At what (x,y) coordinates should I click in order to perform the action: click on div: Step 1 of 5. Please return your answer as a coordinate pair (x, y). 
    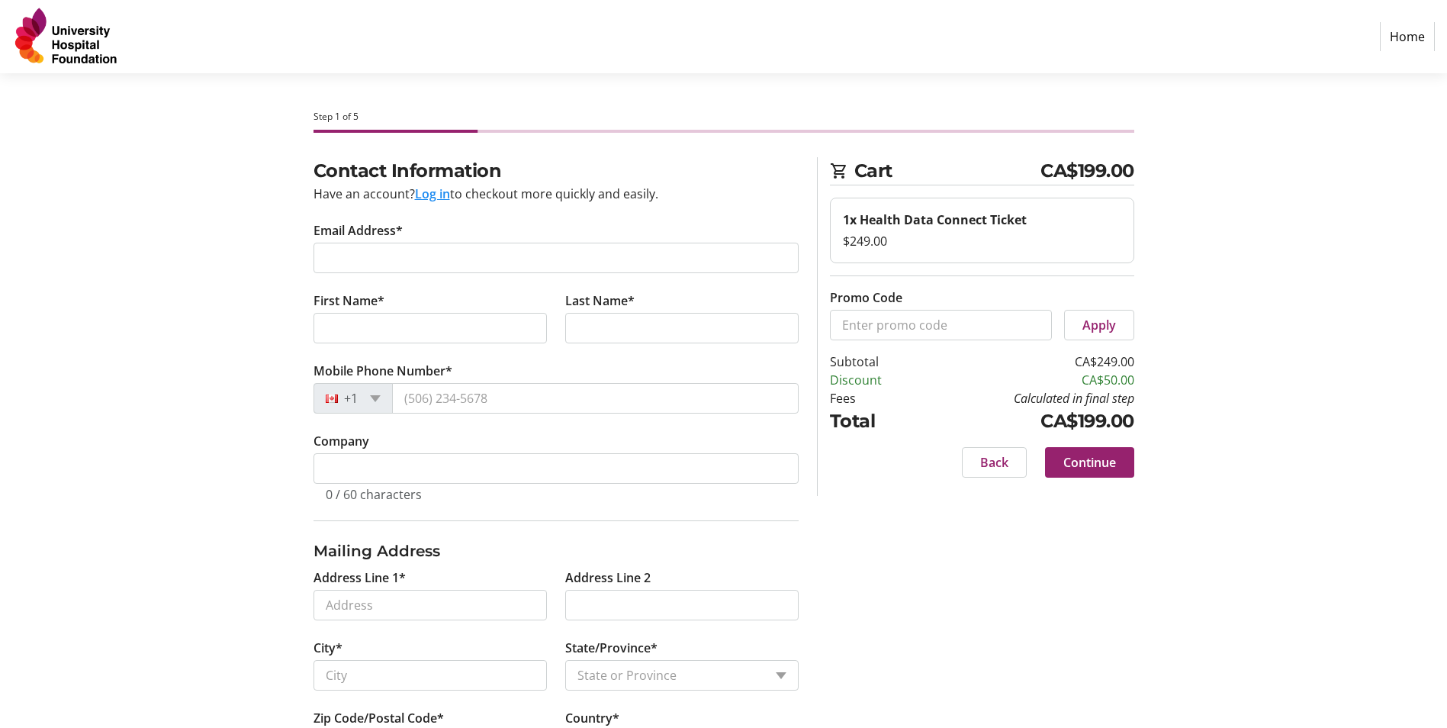
    Looking at the image, I should click on (724, 117).